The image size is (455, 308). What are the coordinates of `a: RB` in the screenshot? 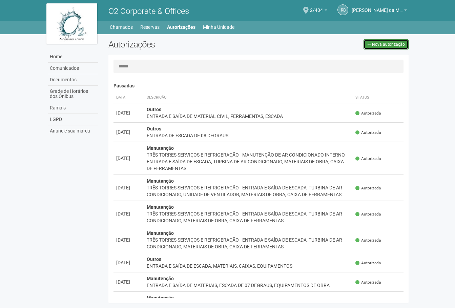 It's located at (343, 10).